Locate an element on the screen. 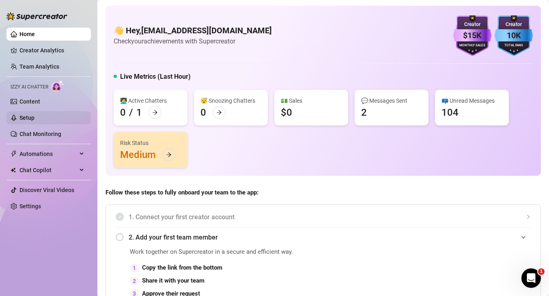  strong: Follow these steps to fully onboard your team to the app: is located at coordinates (182, 192).